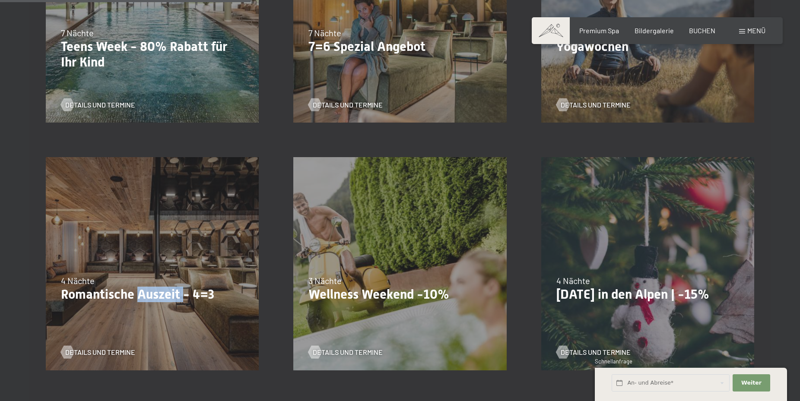 The width and height of the screenshot is (800, 401). Describe the element at coordinates (751, 383) in the screenshot. I see `span: Weiter` at that location.